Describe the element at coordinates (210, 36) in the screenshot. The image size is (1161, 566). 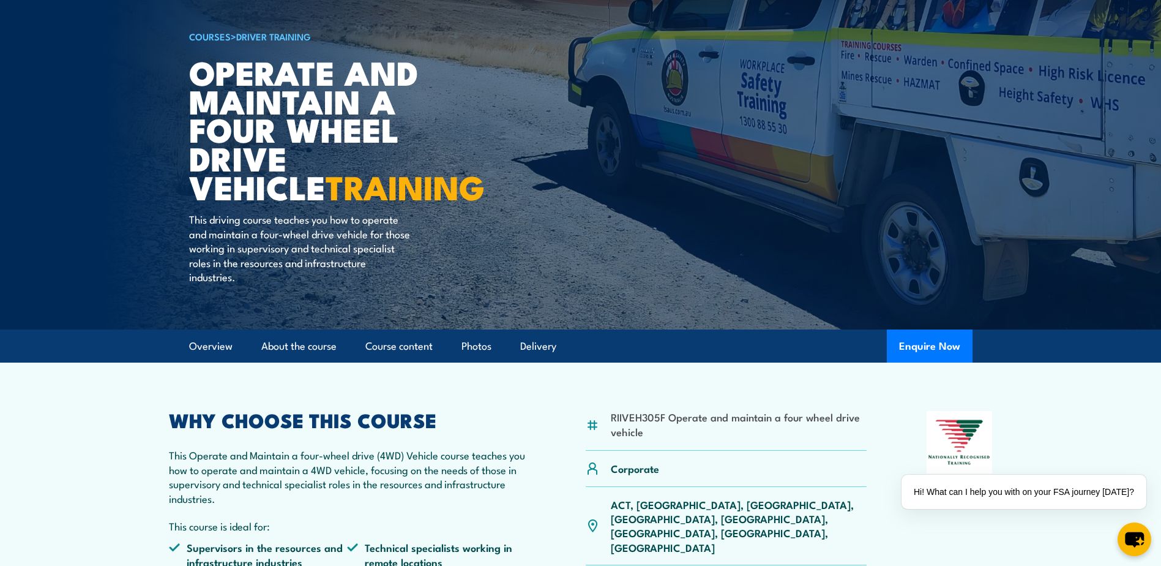
I see `a: COURSES` at that location.